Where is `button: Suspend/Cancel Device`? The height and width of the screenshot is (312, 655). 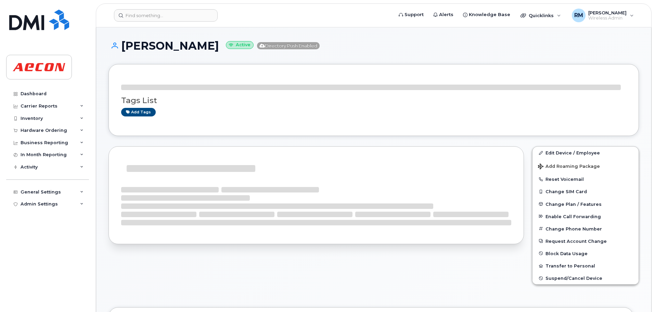 button: Suspend/Cancel Device is located at coordinates (585, 278).